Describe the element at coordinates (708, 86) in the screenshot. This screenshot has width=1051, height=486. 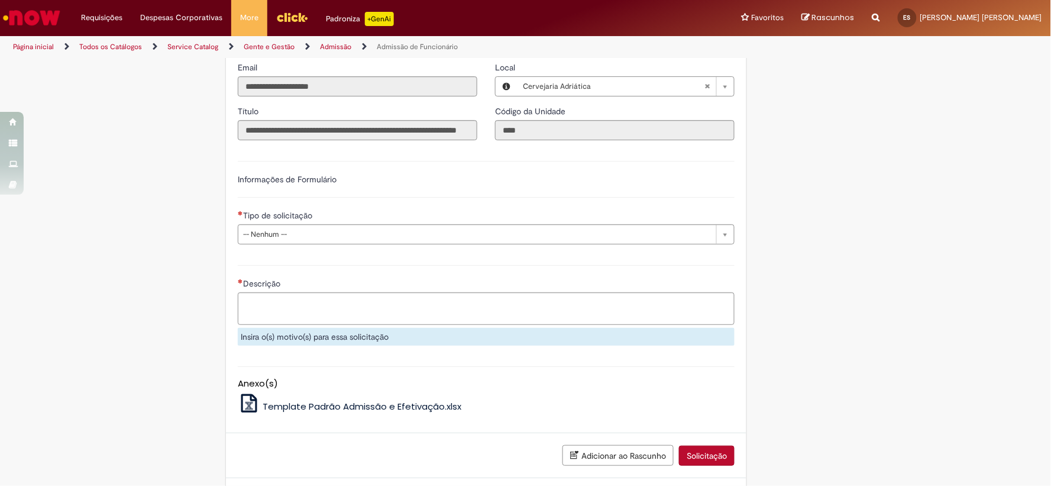
I see `abbr: Limpar campo Local` at that location.